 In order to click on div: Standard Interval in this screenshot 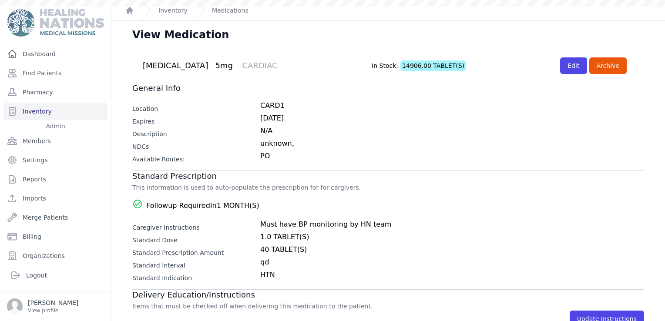, I will do `click(196, 264)`.